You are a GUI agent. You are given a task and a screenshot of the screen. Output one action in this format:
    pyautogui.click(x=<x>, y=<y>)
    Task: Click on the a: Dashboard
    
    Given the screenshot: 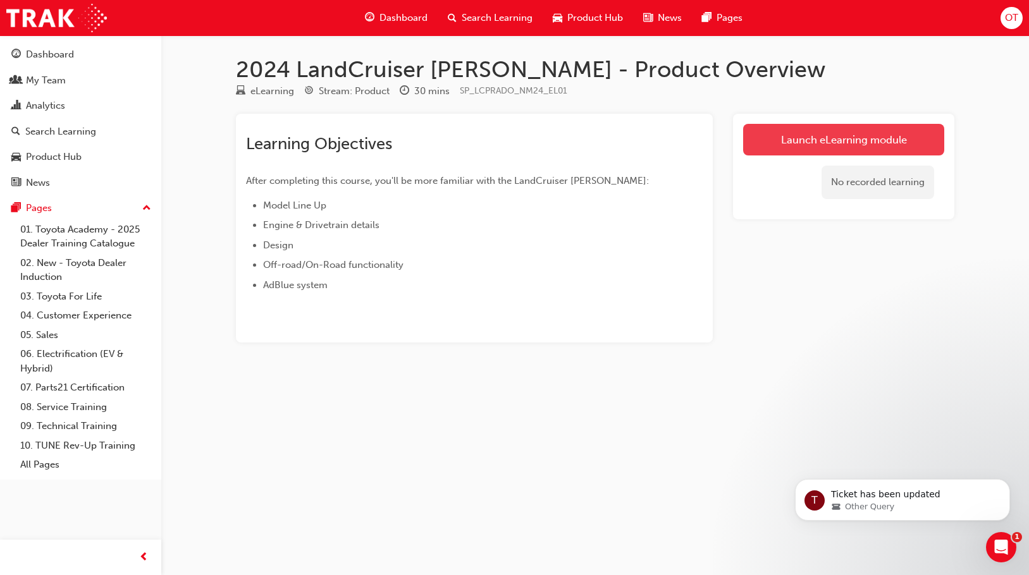 What is the action you would take?
    pyautogui.click(x=80, y=54)
    